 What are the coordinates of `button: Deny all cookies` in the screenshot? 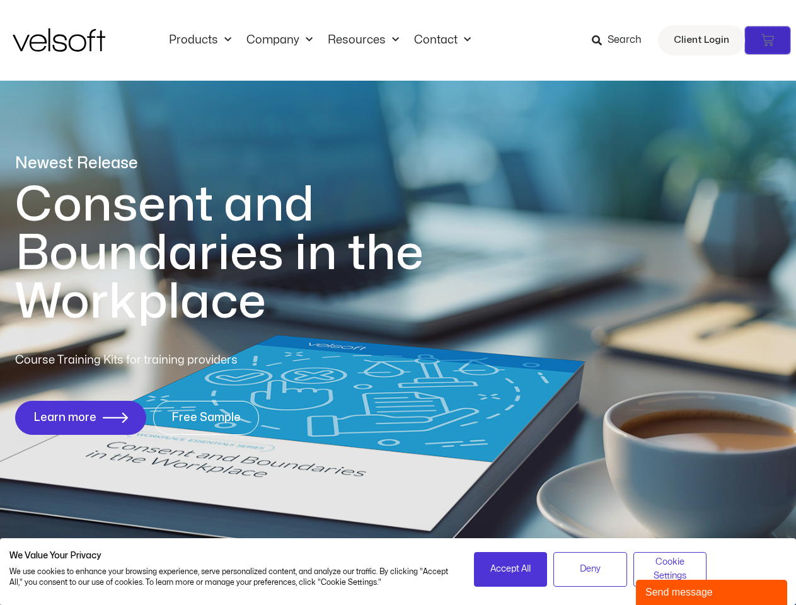 It's located at (590, 569).